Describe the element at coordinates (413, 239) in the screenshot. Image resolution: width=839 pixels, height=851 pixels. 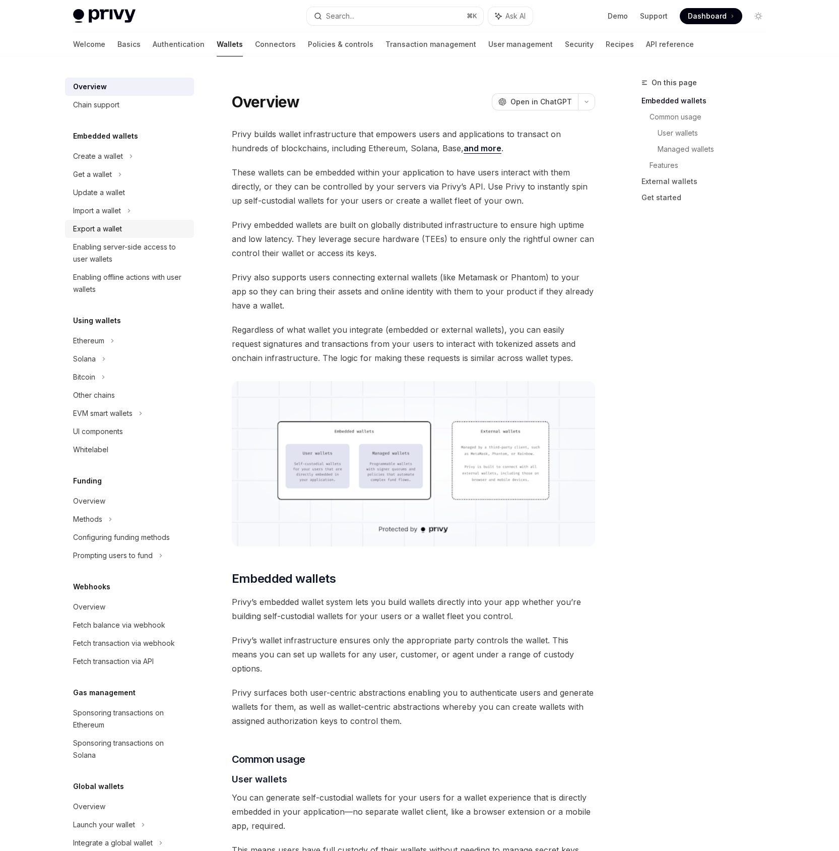
I see `span: Privy embedded wallets are built on globally distributed infrastructure to ensure high uptime and...` at that location.